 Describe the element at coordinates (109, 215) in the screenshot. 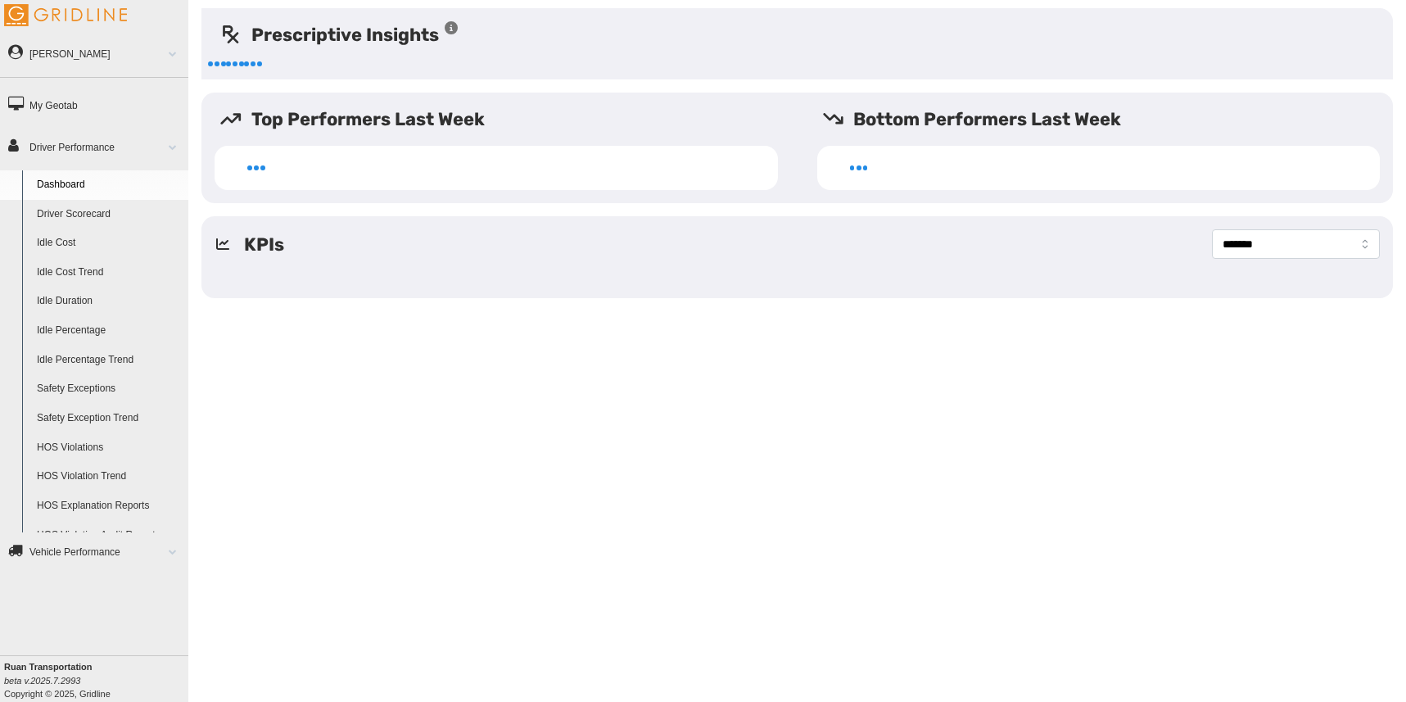

I see `a: Driver Scorecard` at that location.